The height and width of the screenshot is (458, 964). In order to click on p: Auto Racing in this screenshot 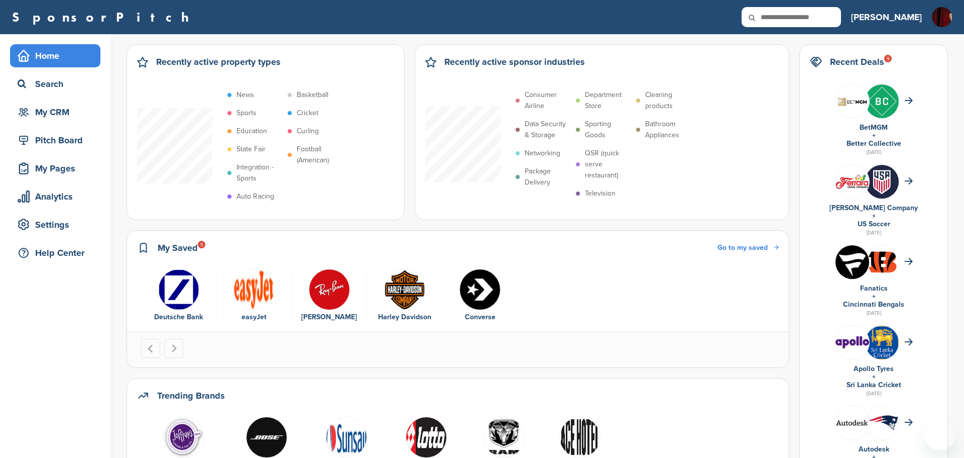, I will do `click(255, 196)`.